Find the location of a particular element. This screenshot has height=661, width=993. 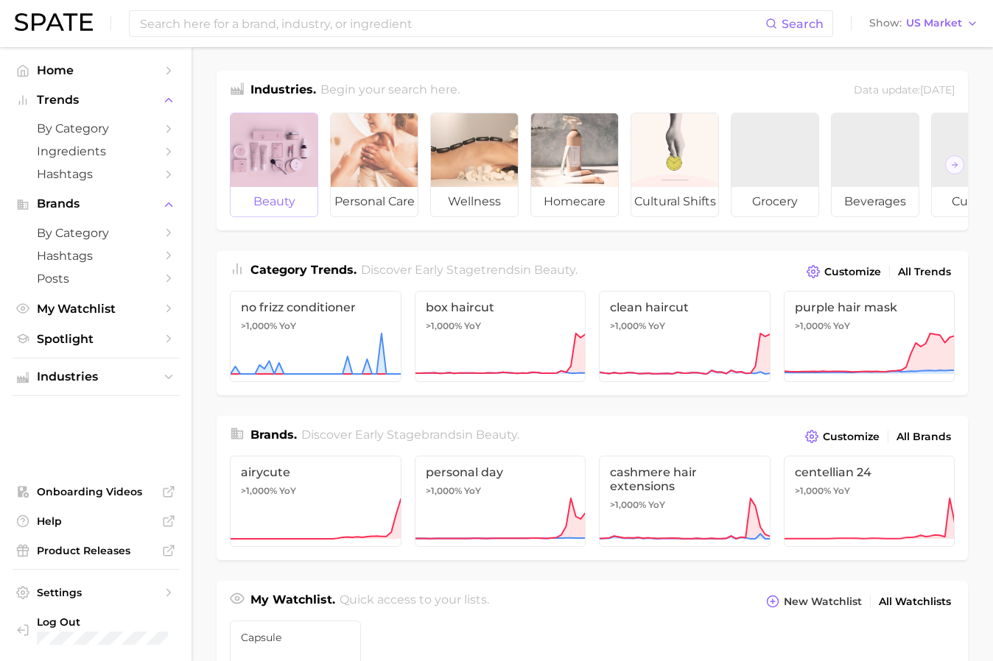

a: beverages is located at coordinates (875, 165).